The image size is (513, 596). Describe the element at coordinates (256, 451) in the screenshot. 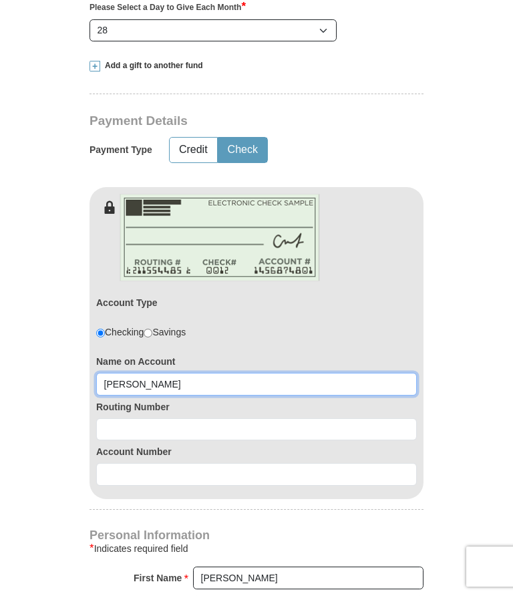

I see `label: Account Number` at that location.